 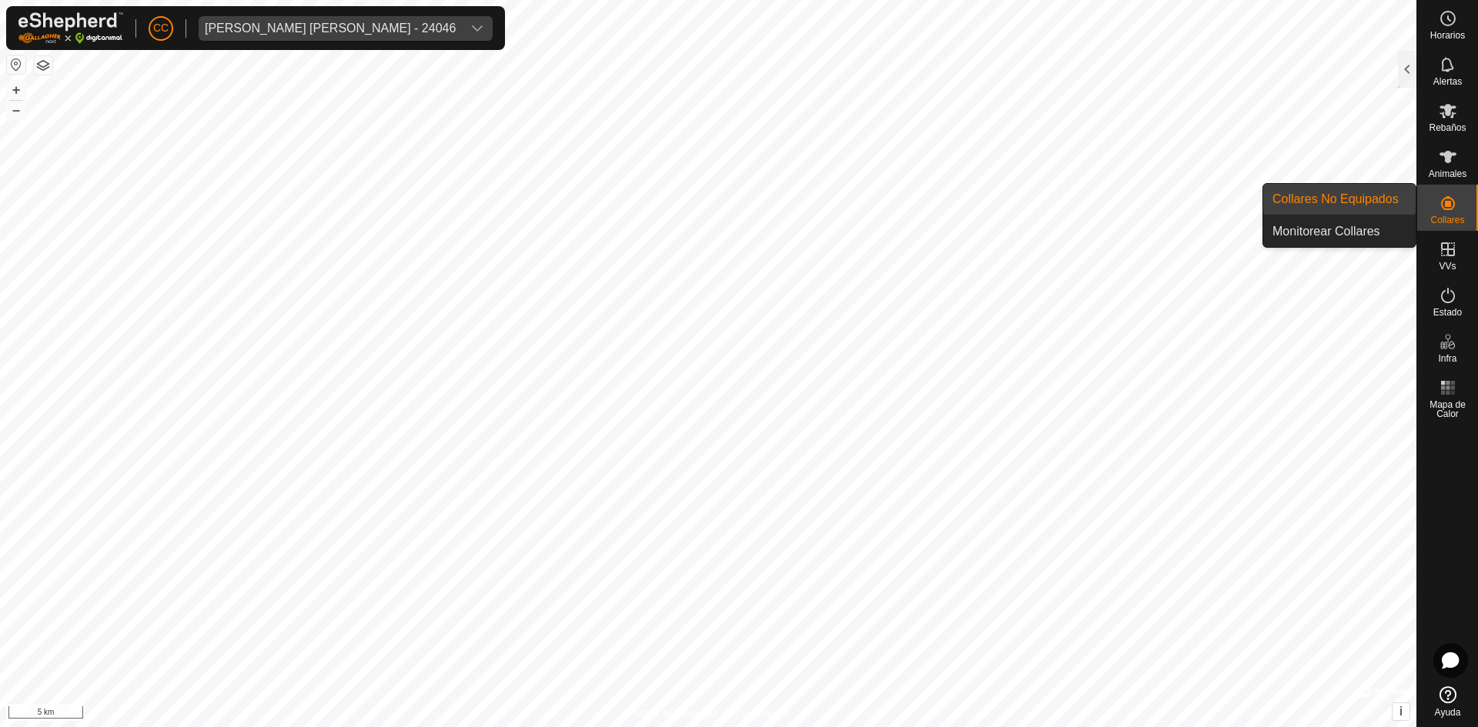 What do you see at coordinates (1447, 266) in the screenshot?
I see `span: VVs` at bounding box center [1447, 266].